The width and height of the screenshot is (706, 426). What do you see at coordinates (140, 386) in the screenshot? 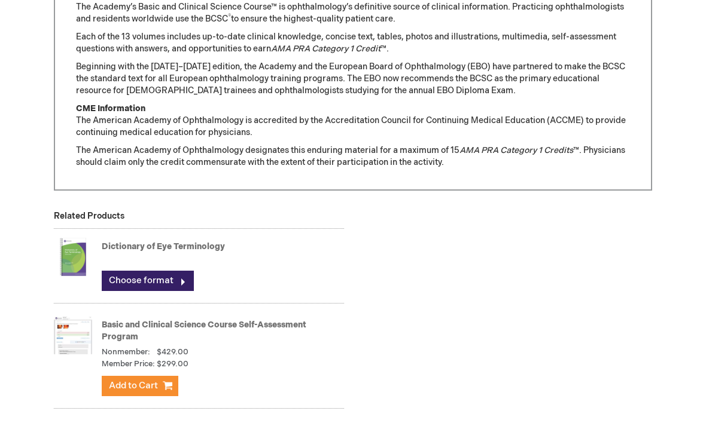
I see `button: Add to Cart` at bounding box center [140, 386].